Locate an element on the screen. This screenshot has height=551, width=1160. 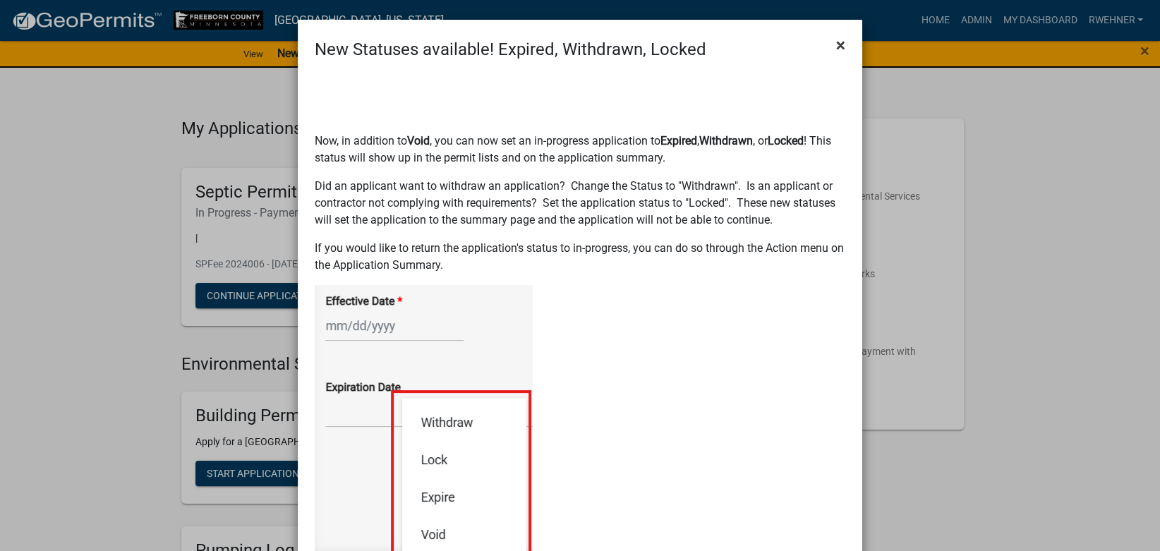
strong: Withdrawn is located at coordinates (726, 140).